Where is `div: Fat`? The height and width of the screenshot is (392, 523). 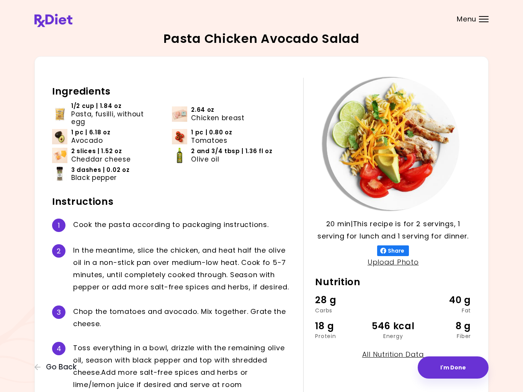 div: Fat is located at coordinates (445, 311).